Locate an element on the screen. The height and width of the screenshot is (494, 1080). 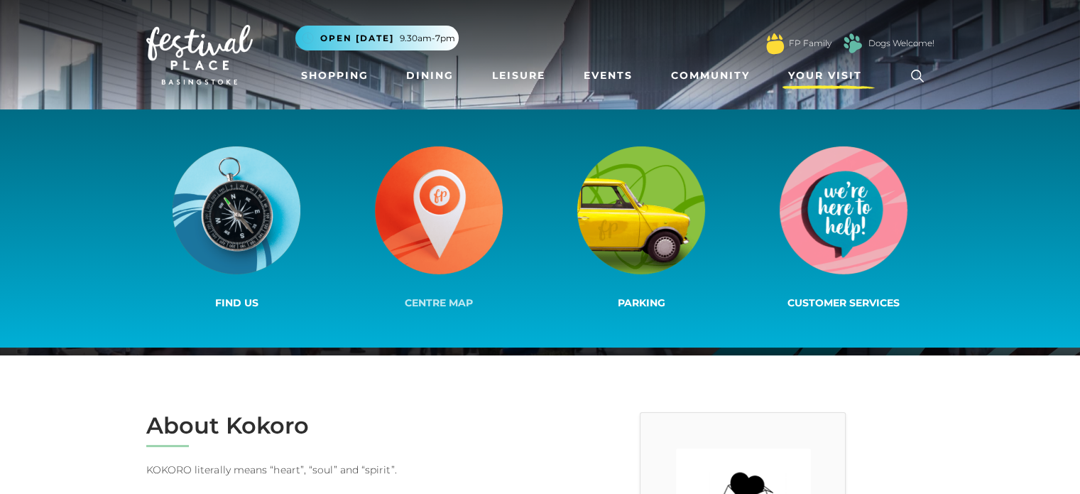
a: Shopping is located at coordinates (335, 75).